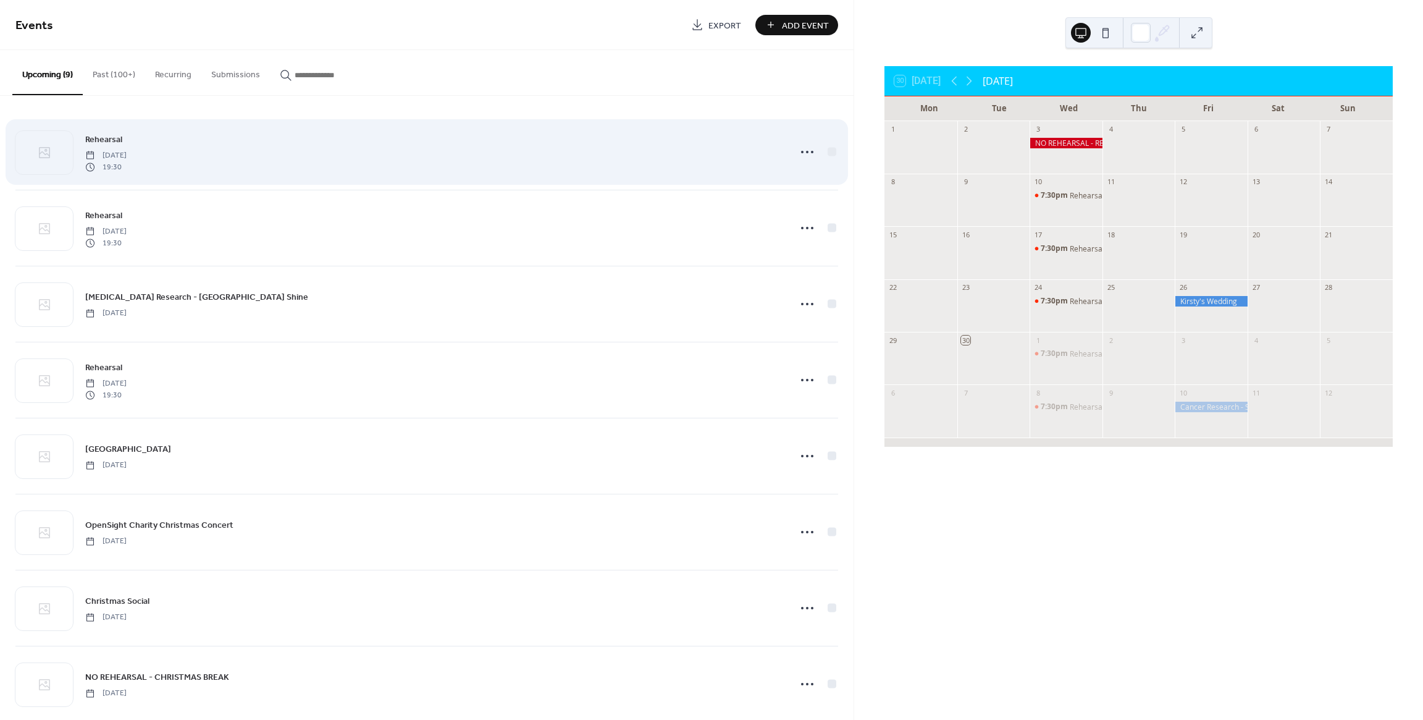 The height and width of the screenshot is (720, 1423). Describe the element at coordinates (725, 25) in the screenshot. I see `span: Export` at that location.